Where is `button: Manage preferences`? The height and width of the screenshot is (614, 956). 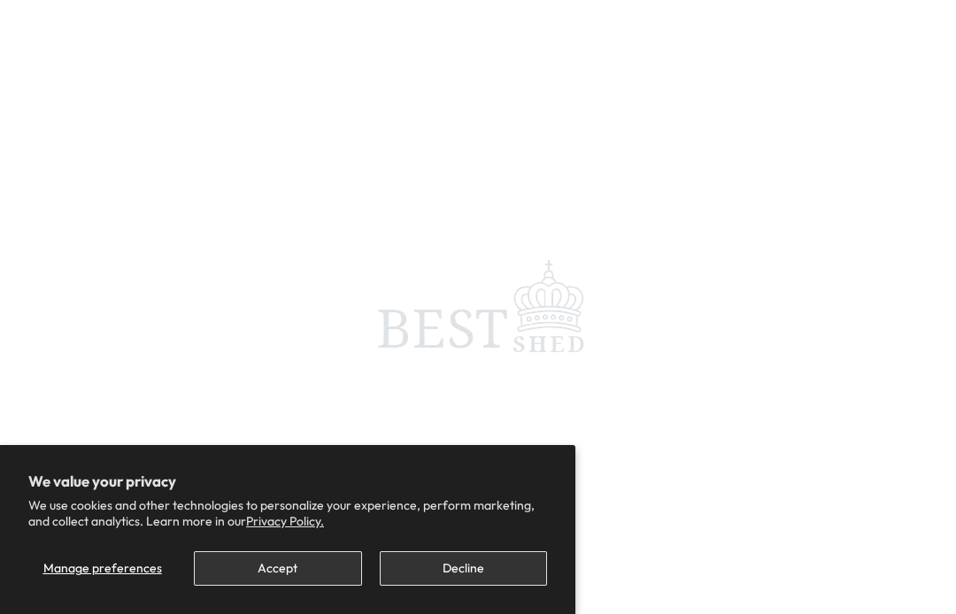 button: Manage preferences is located at coordinates (102, 568).